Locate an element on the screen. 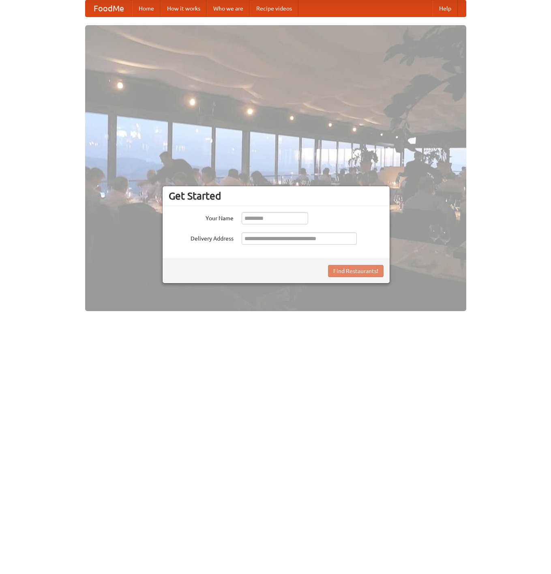 This screenshot has height=574, width=551. h3: Get Started is located at coordinates (276, 196).